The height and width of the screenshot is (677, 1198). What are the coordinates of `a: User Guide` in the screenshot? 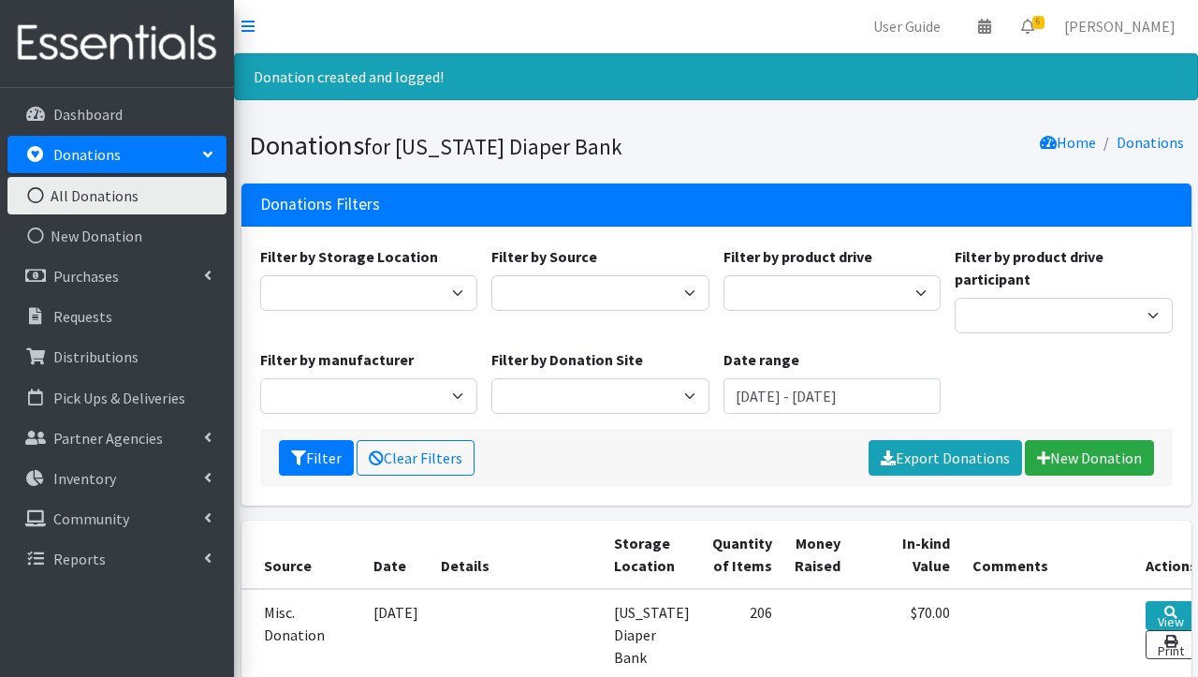 It's located at (907, 26).